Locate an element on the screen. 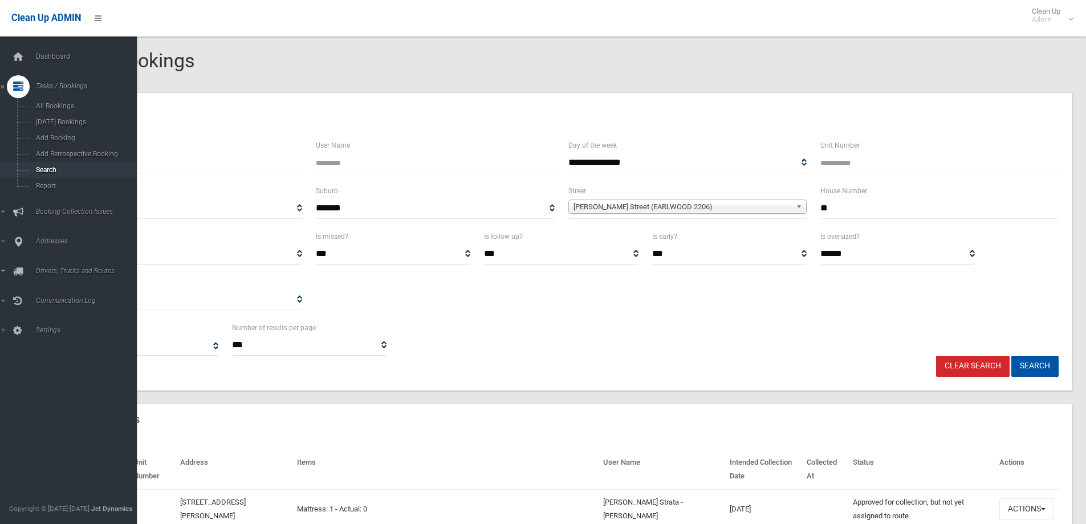 The width and height of the screenshot is (1086, 524). span: Communication Log is located at coordinates (89, 300).